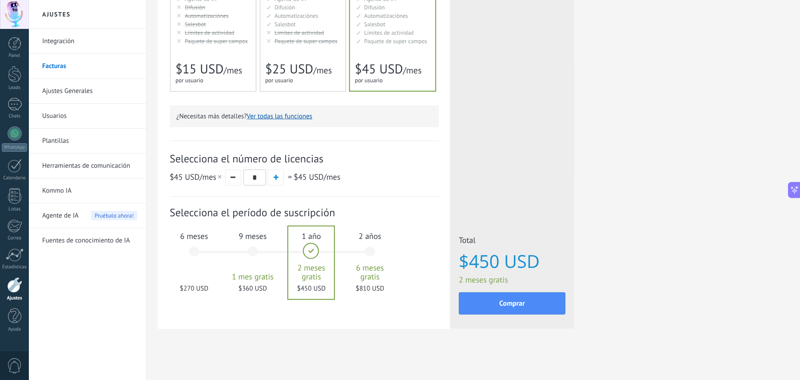 This screenshot has height=380, width=800. Describe the element at coordinates (304, 212) in the screenshot. I see `span: Selecciona el período de suscripción` at that location.